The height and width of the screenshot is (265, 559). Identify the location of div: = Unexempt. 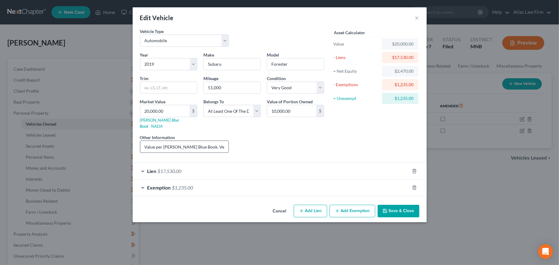
(356, 99).